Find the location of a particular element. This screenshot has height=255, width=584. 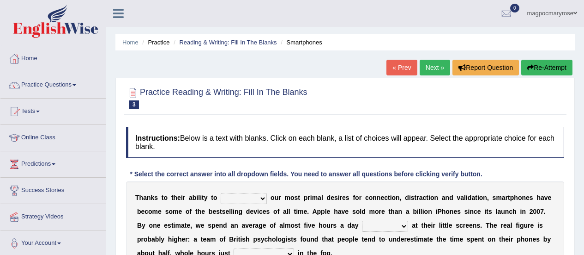

li: Practice is located at coordinates (155, 42).